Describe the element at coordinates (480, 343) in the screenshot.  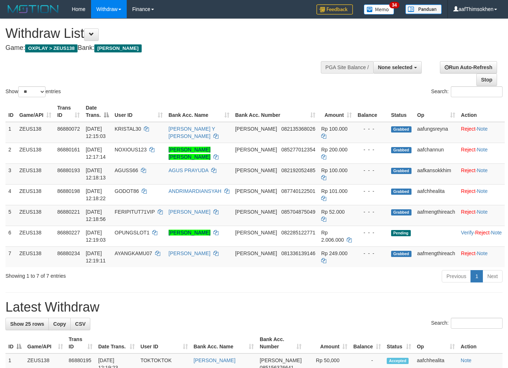
I see `th: Action` at that location.